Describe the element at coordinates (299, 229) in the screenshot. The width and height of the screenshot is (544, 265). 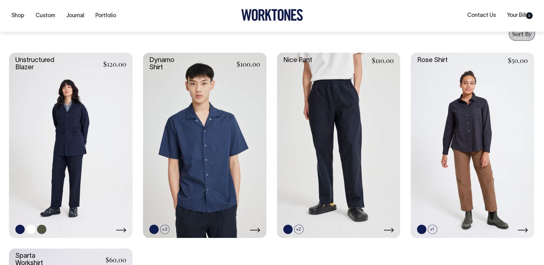
I see `span: +2` at that location.